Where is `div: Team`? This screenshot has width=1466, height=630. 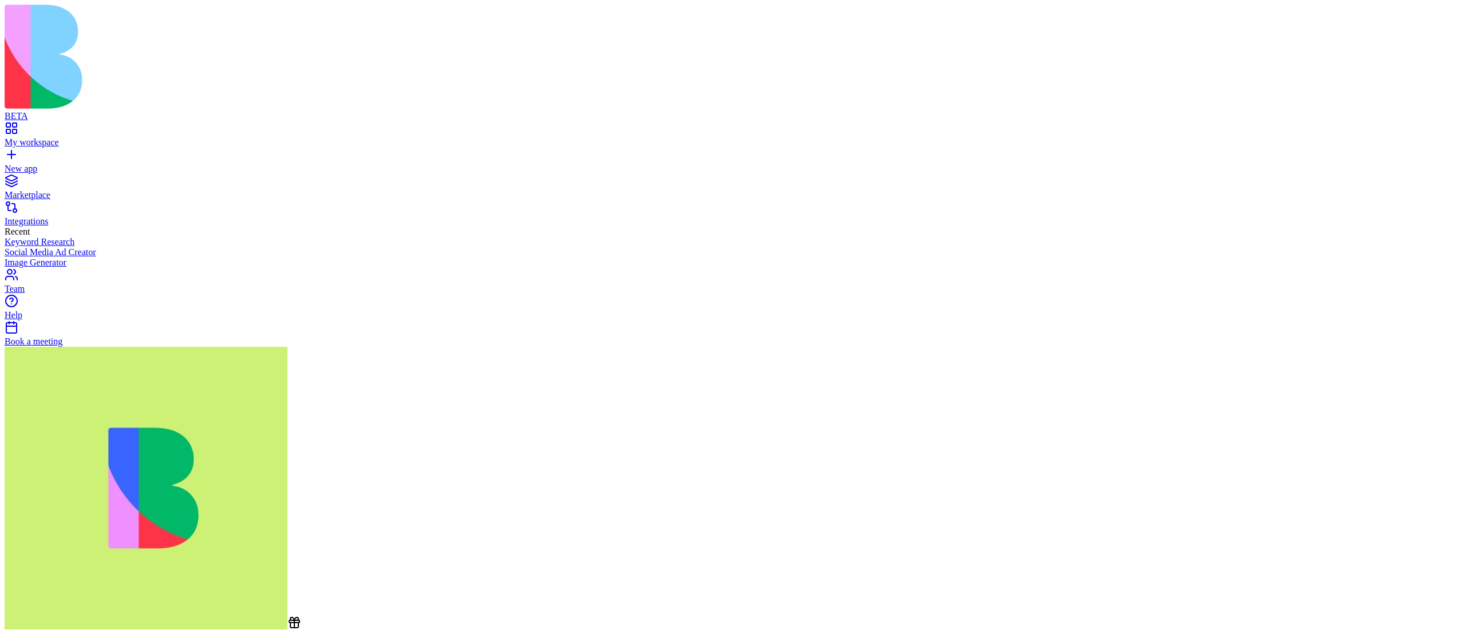
div: Team is located at coordinates (733, 289).